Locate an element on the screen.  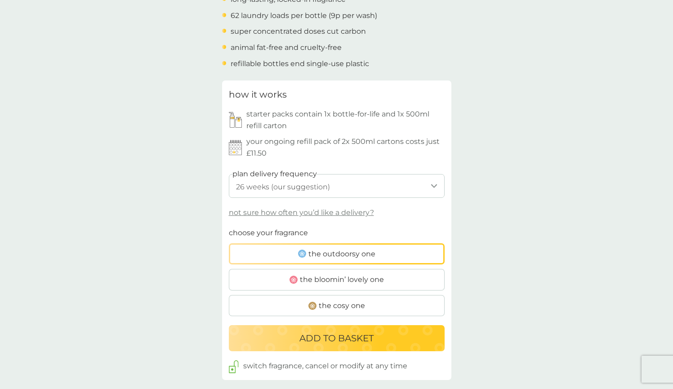
p: refillable bottles end single-use plastic is located at coordinates (300, 64).